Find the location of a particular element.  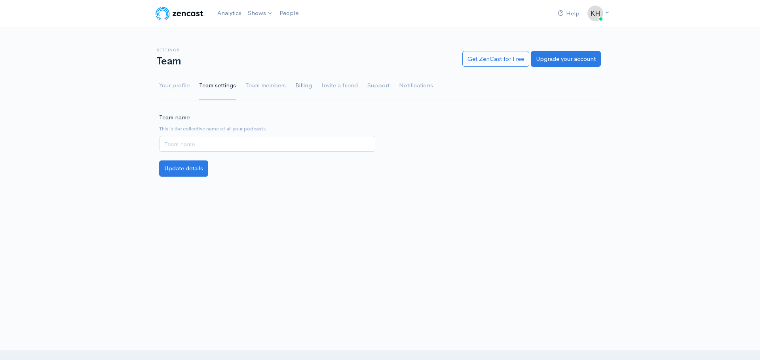

a: Shows is located at coordinates (260, 13).